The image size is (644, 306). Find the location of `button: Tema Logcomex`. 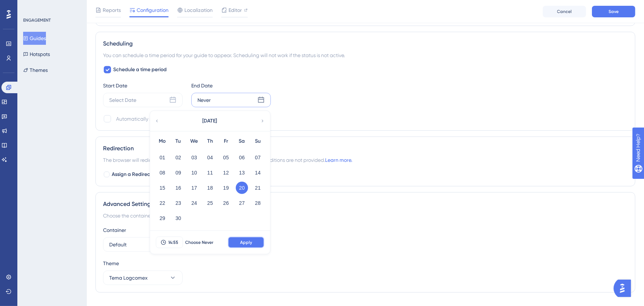

button: Tema Logcomex is located at coordinates (143, 278).